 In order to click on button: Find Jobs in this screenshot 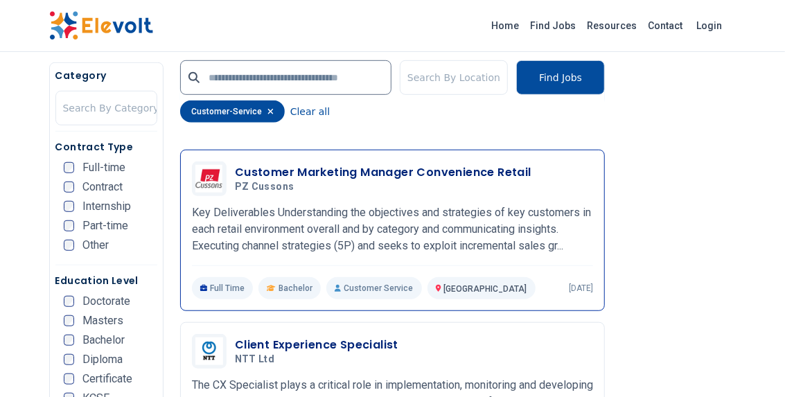, I will do `click(560, 78)`.